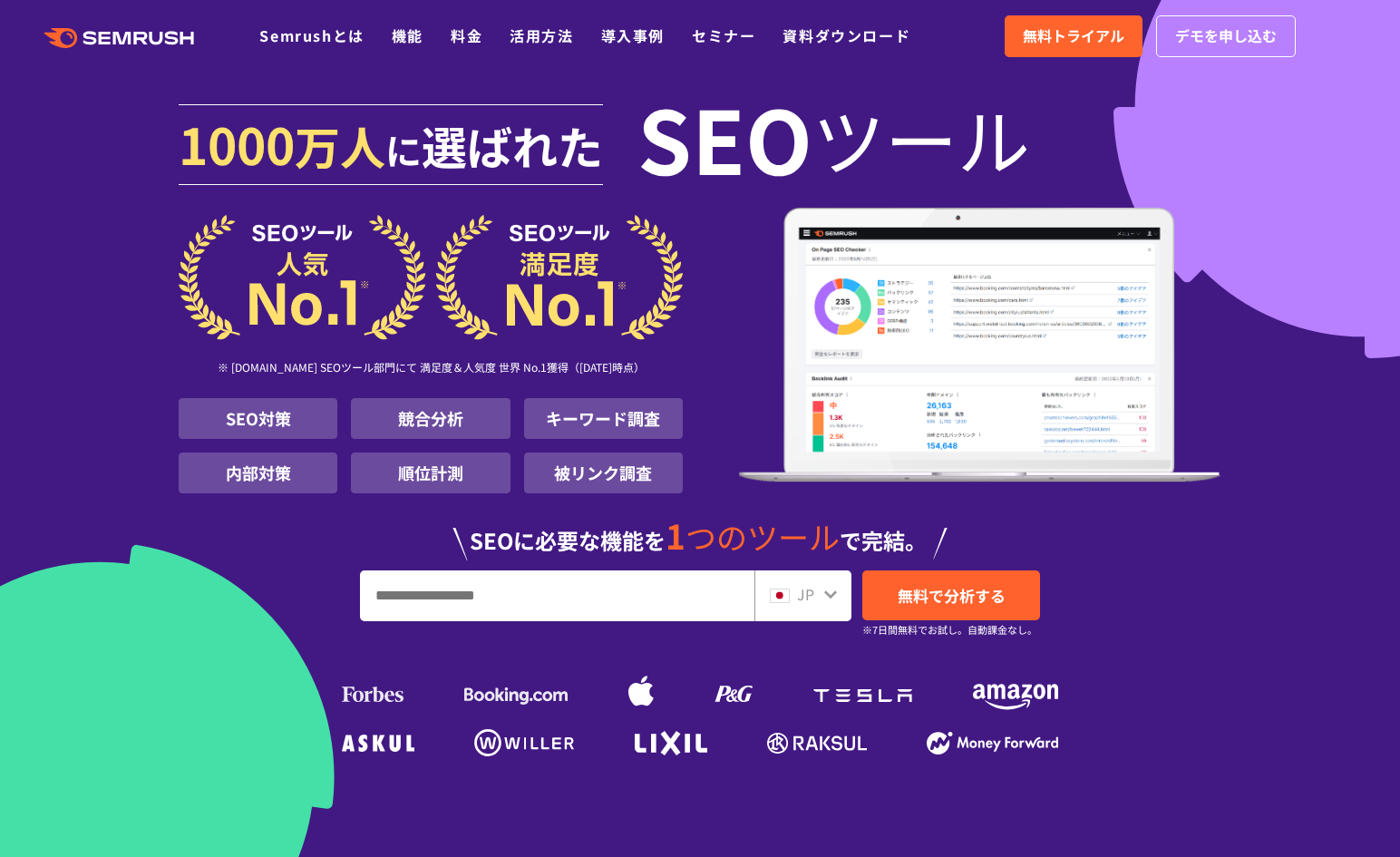 This screenshot has width=1400, height=857. What do you see at coordinates (311, 36) in the screenshot?
I see `a: Semrushとは` at bounding box center [311, 36].